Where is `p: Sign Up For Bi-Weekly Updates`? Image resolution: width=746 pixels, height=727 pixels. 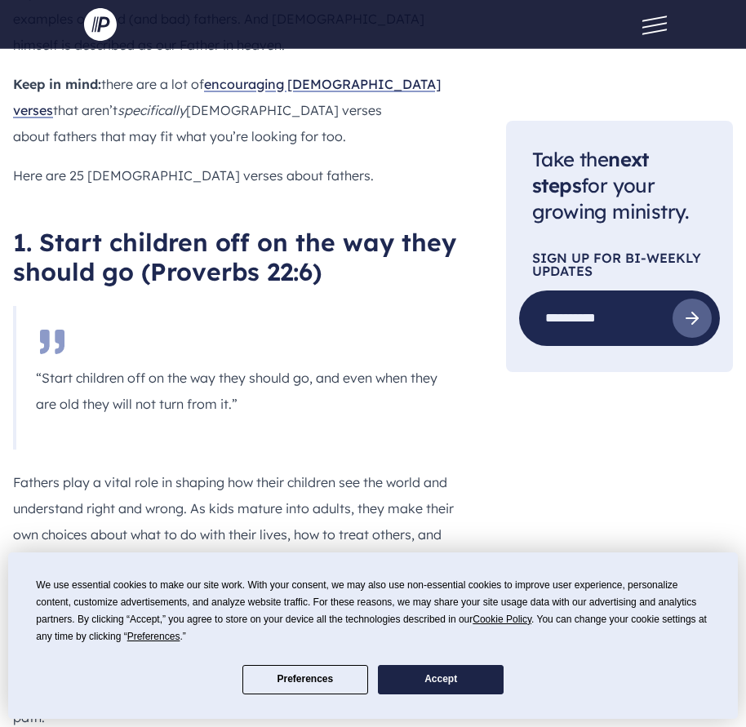 p: Sign Up For Bi-Weekly Updates is located at coordinates (620, 265).